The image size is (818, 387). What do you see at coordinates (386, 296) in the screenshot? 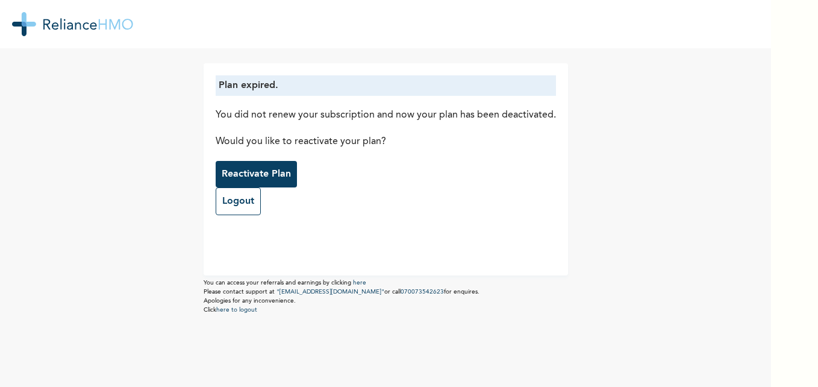
I see `p: Please contact support at or call for enquires. Apologies for any inconvenience.` at bounding box center [386, 296].